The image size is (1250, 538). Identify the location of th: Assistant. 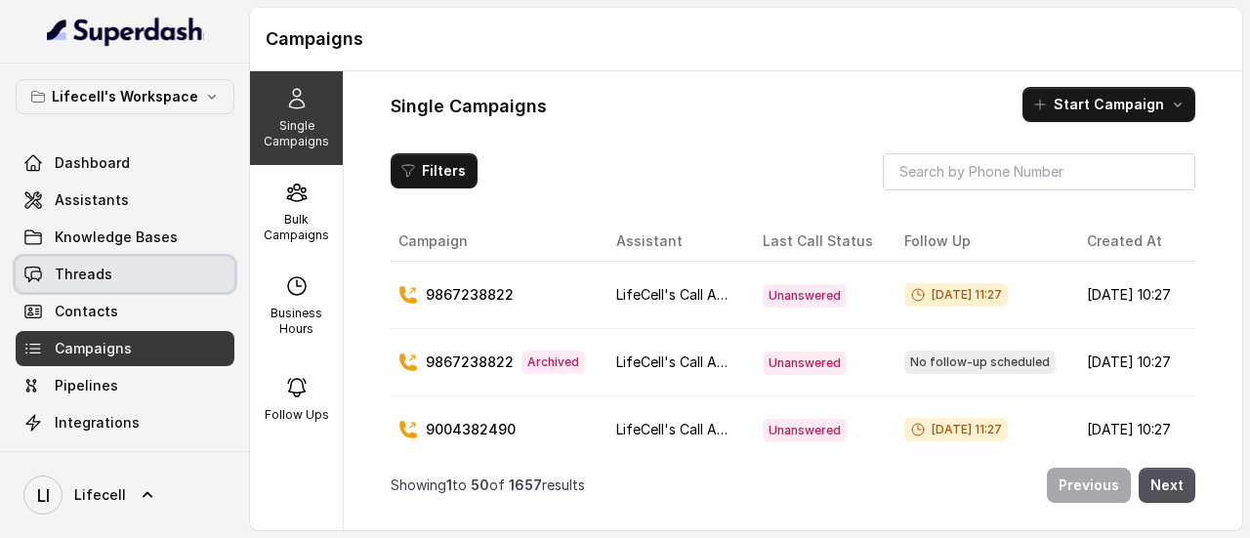
(674, 241).